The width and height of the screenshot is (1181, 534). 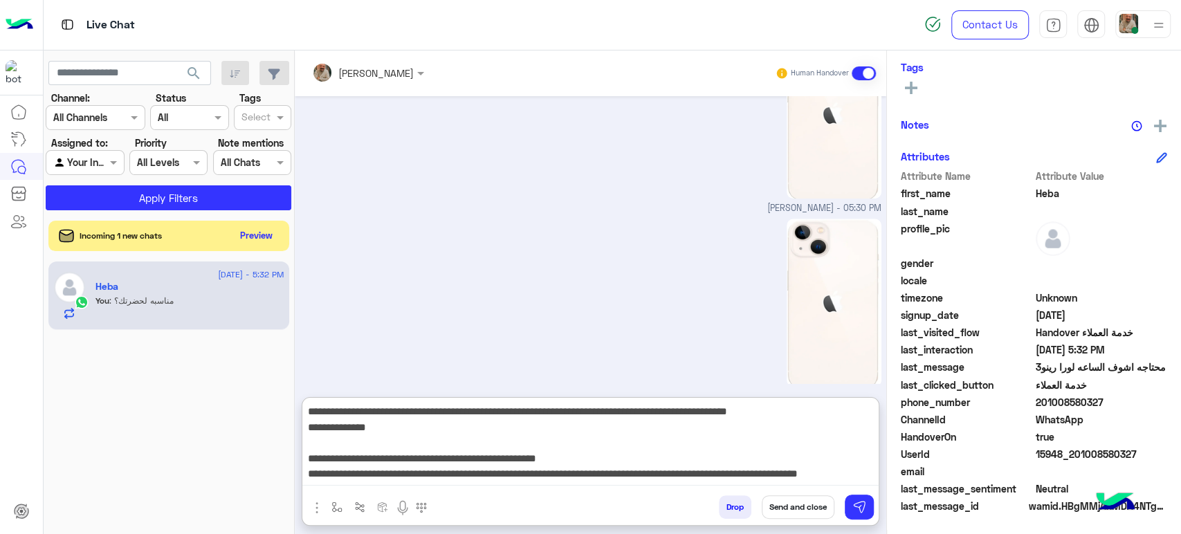 What do you see at coordinates (250, 143) in the screenshot?
I see `label: Note mentions` at bounding box center [250, 143].